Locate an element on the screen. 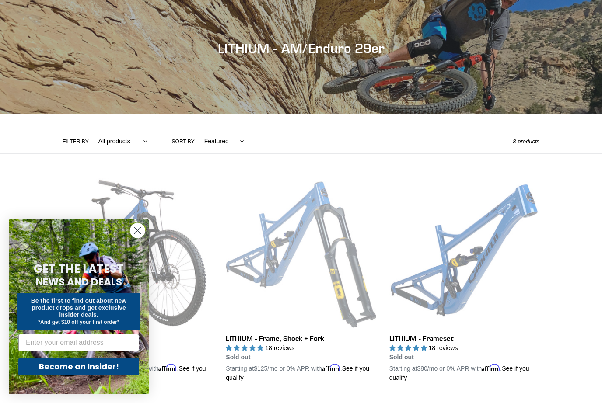 The height and width of the screenshot is (403, 602). span: NEWS AND DEALS is located at coordinates (79, 282).